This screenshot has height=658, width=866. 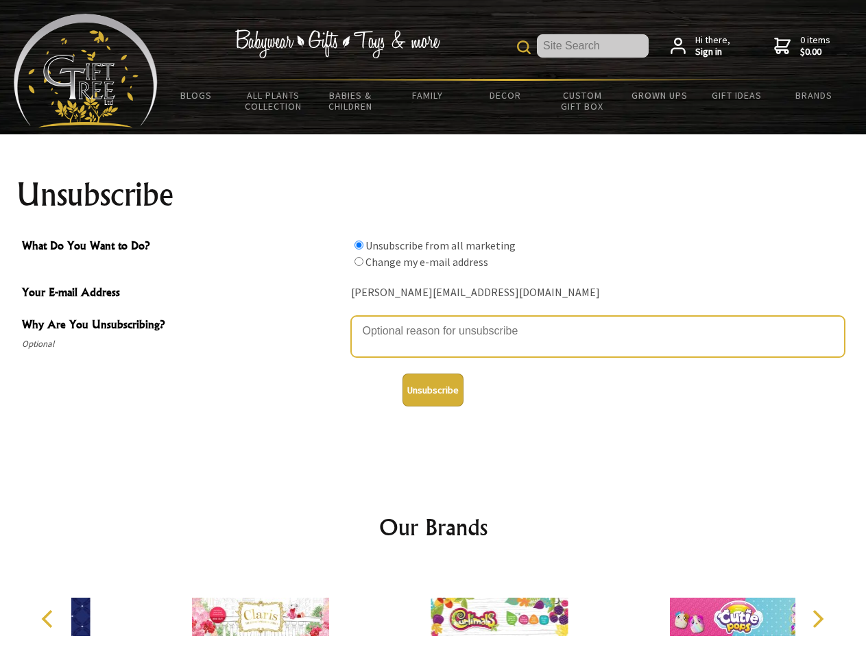 What do you see at coordinates (712, 46) in the screenshot?
I see `span: Hi there,` at bounding box center [712, 46].